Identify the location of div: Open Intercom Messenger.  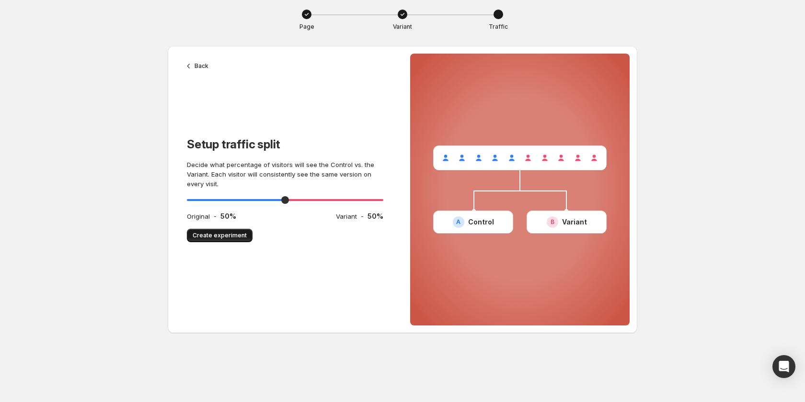
(784, 367).